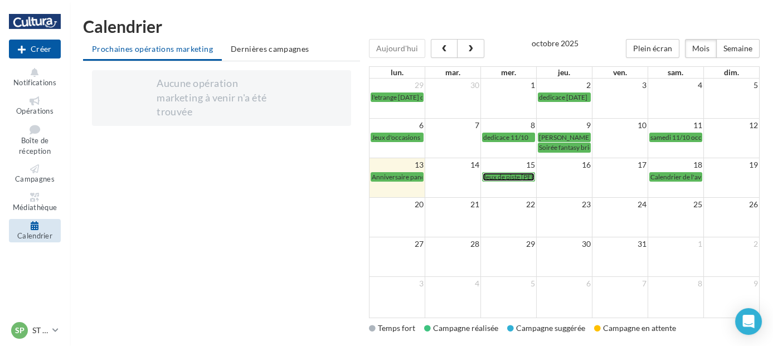  I want to click on td: 11, so click(676, 125).